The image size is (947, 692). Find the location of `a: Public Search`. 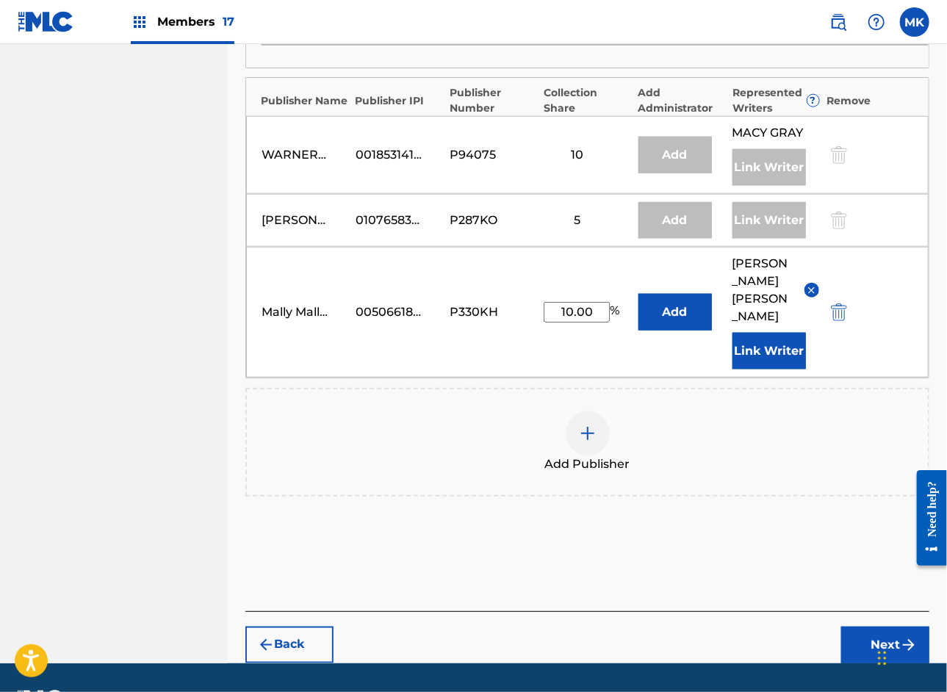

a: Public Search is located at coordinates (838, 22).